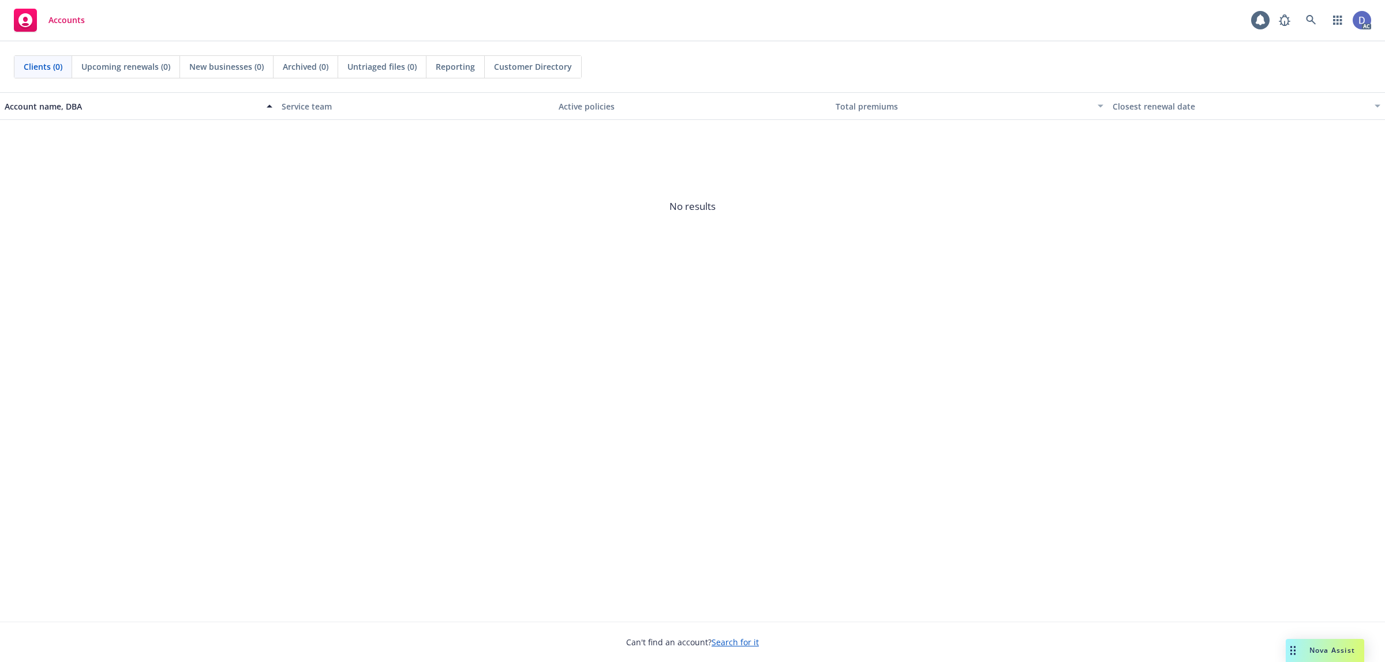 The width and height of the screenshot is (1385, 662). I want to click on span: Archived (0), so click(305, 66).